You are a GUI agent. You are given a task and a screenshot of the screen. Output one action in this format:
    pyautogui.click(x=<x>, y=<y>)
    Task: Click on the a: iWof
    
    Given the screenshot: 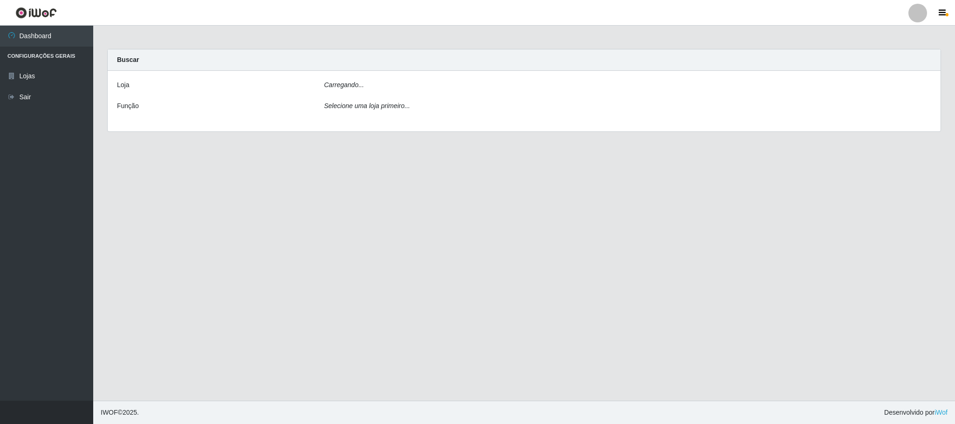 What is the action you would take?
    pyautogui.click(x=941, y=412)
    